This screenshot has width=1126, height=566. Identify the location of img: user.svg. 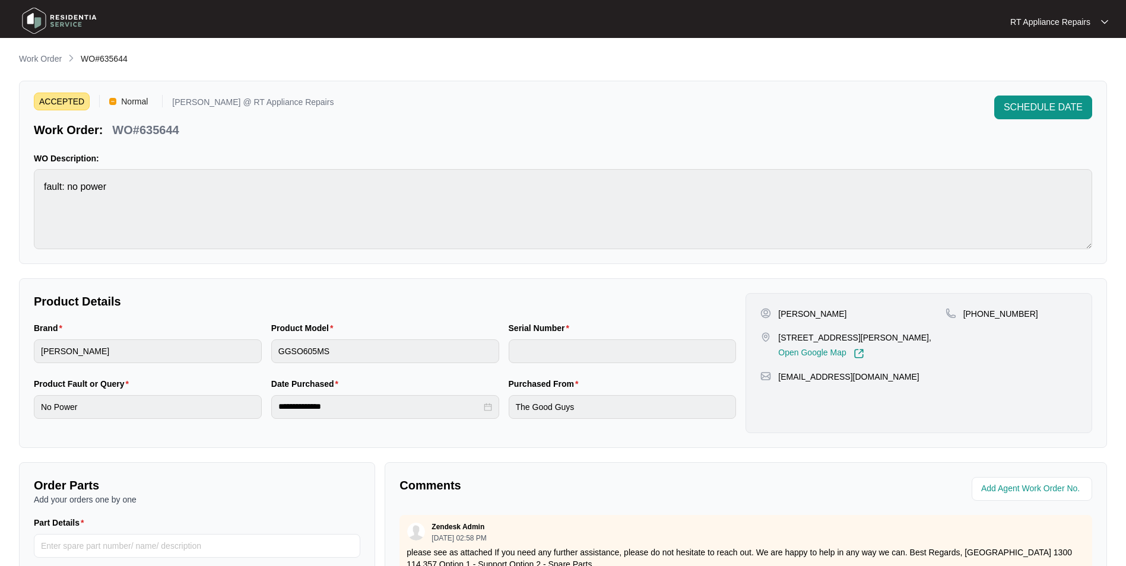
(416, 532).